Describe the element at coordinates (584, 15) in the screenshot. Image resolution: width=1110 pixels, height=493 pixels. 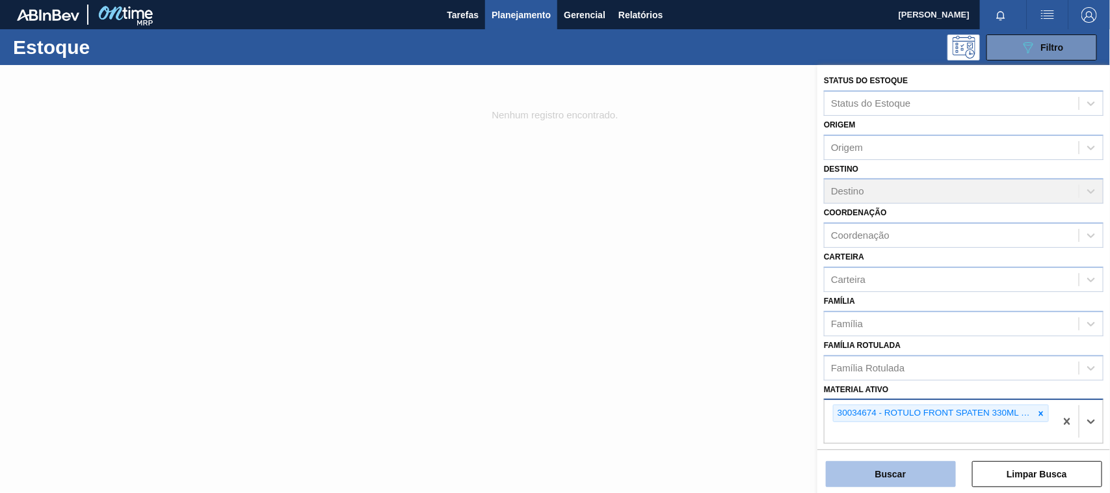
I see `span: Gerencial` at that location.